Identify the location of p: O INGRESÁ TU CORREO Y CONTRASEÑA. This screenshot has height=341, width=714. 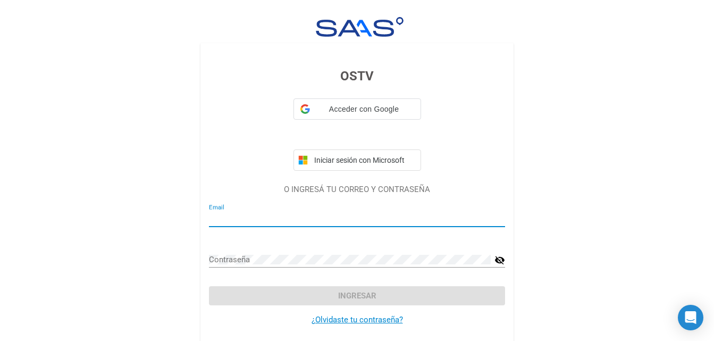
(357, 189).